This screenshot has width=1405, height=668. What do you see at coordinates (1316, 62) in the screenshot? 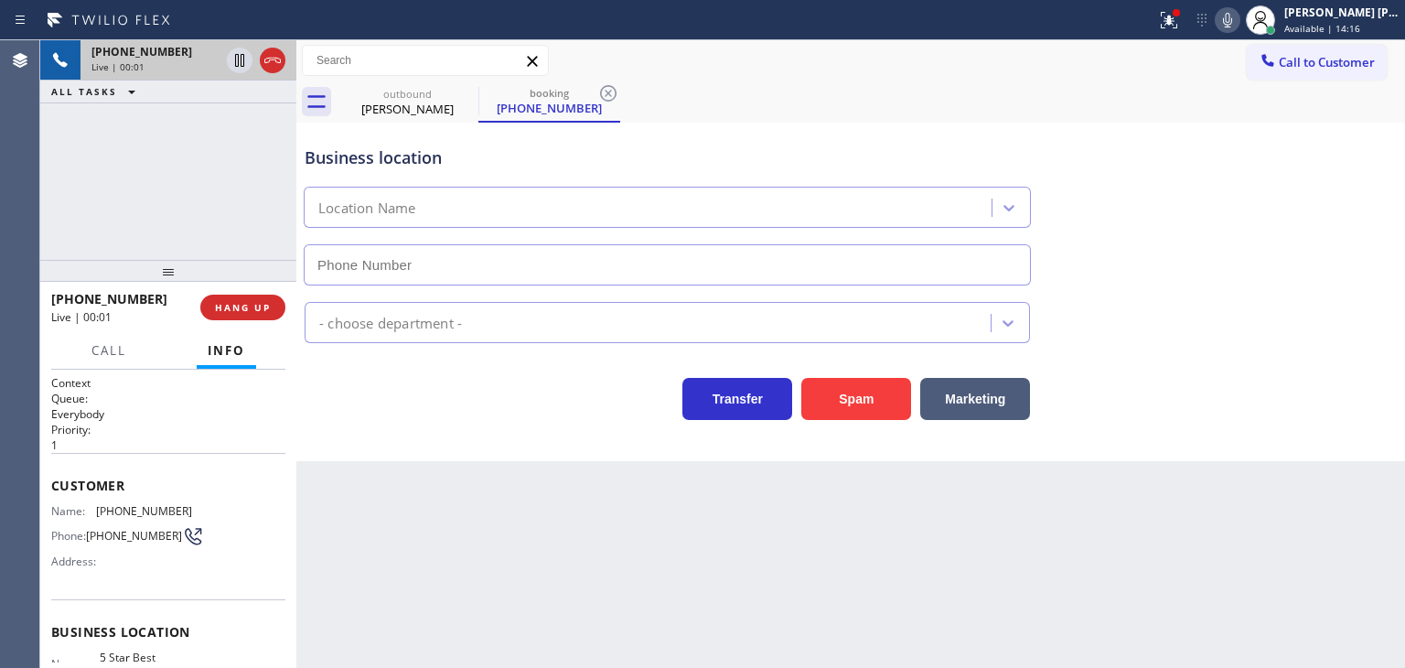
I see `button: Call to Customer` at bounding box center [1316, 62].